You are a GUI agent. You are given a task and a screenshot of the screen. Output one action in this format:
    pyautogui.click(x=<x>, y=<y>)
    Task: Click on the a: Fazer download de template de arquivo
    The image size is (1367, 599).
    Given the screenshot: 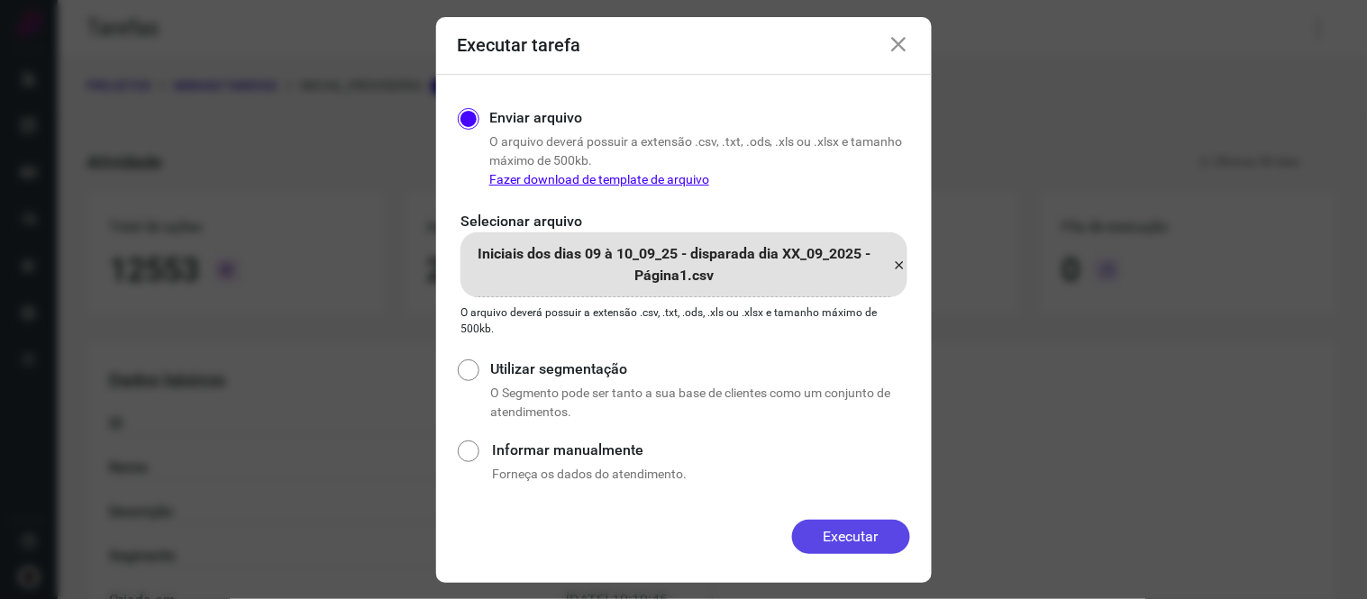 What is the action you would take?
    pyautogui.click(x=599, y=179)
    